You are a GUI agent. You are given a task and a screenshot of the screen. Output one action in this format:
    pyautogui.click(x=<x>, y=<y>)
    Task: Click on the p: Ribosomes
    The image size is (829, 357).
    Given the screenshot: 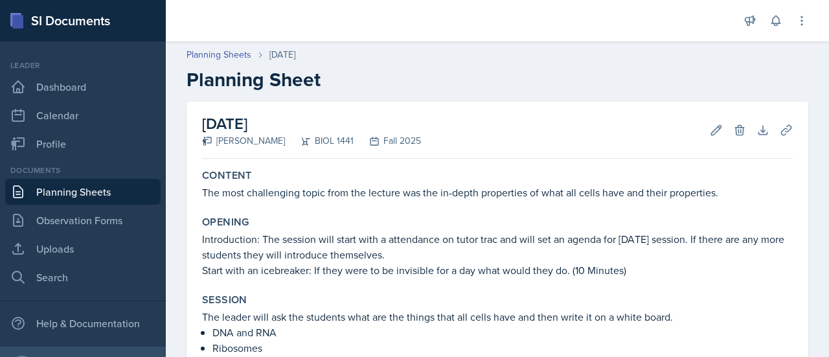 What is the action you would take?
    pyautogui.click(x=502, y=348)
    